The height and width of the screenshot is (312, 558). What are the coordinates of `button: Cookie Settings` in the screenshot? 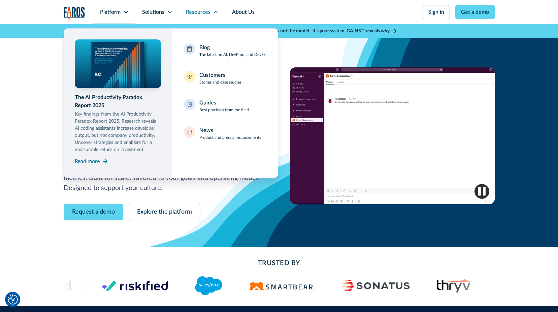 It's located at (13, 299).